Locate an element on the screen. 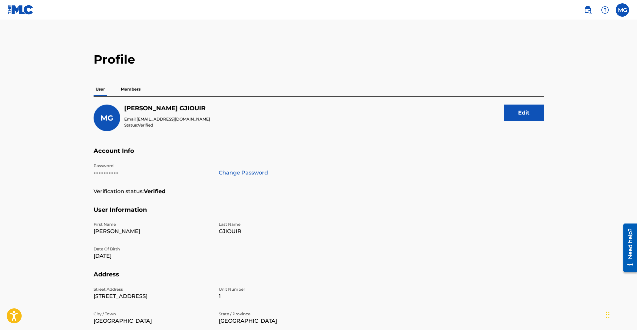 The width and height of the screenshot is (637, 330). div: Open Resource Center is located at coordinates (12, 27).